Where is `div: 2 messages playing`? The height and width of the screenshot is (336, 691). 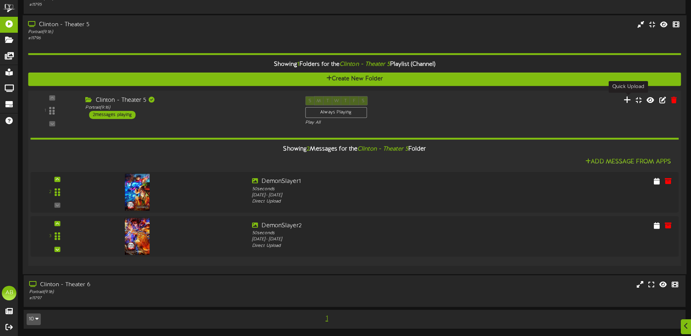
div: 2 messages playing is located at coordinates (112, 115).